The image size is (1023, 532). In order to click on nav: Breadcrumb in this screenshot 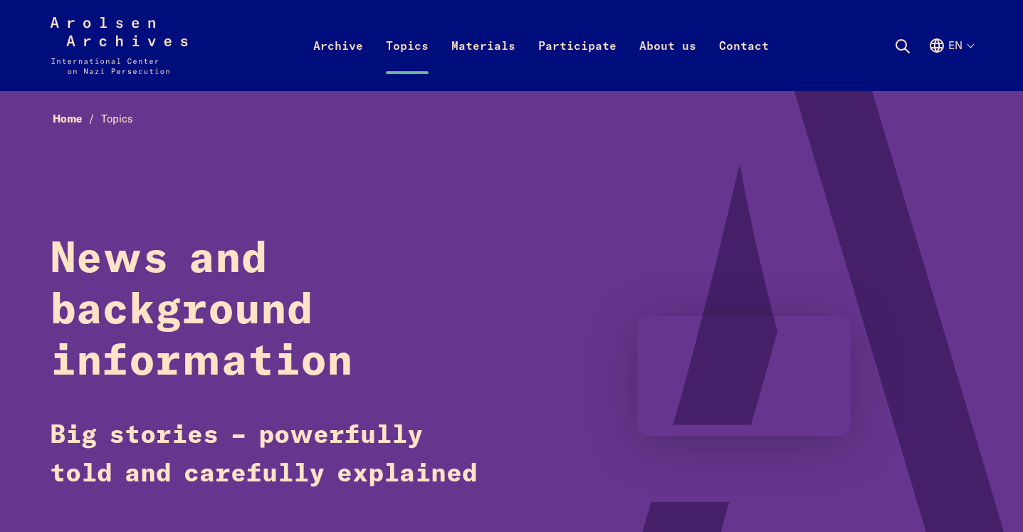, I will do `click(511, 119)`.